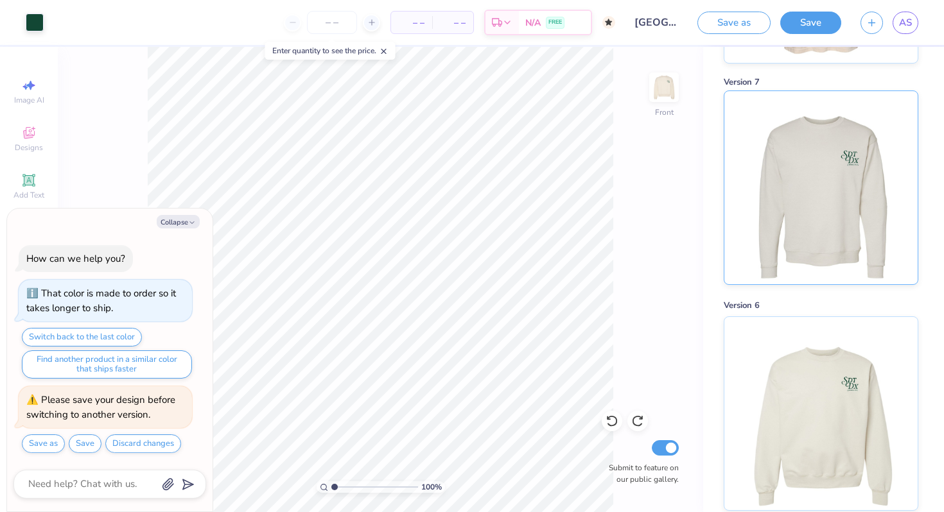  I want to click on button: Find another product in a similar color that ships faster, so click(107, 365).